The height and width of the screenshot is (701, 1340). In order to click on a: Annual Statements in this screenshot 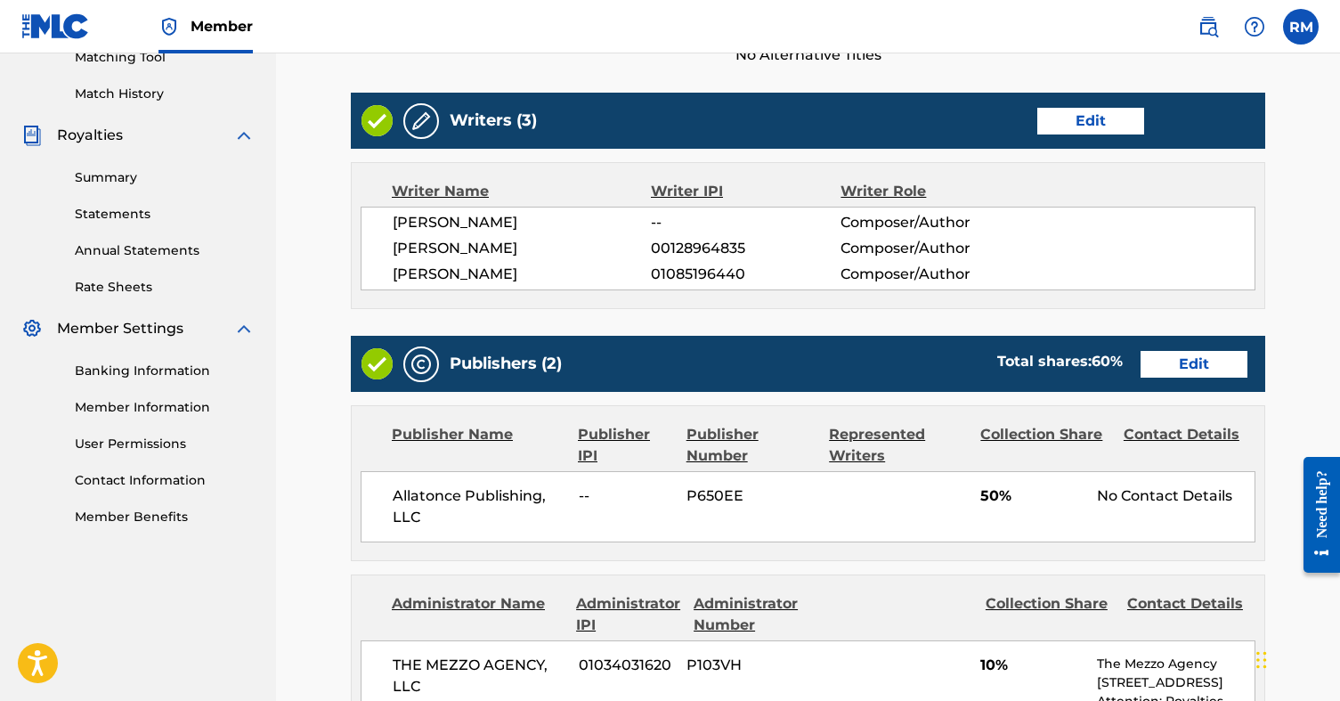, I will do `click(165, 250)`.